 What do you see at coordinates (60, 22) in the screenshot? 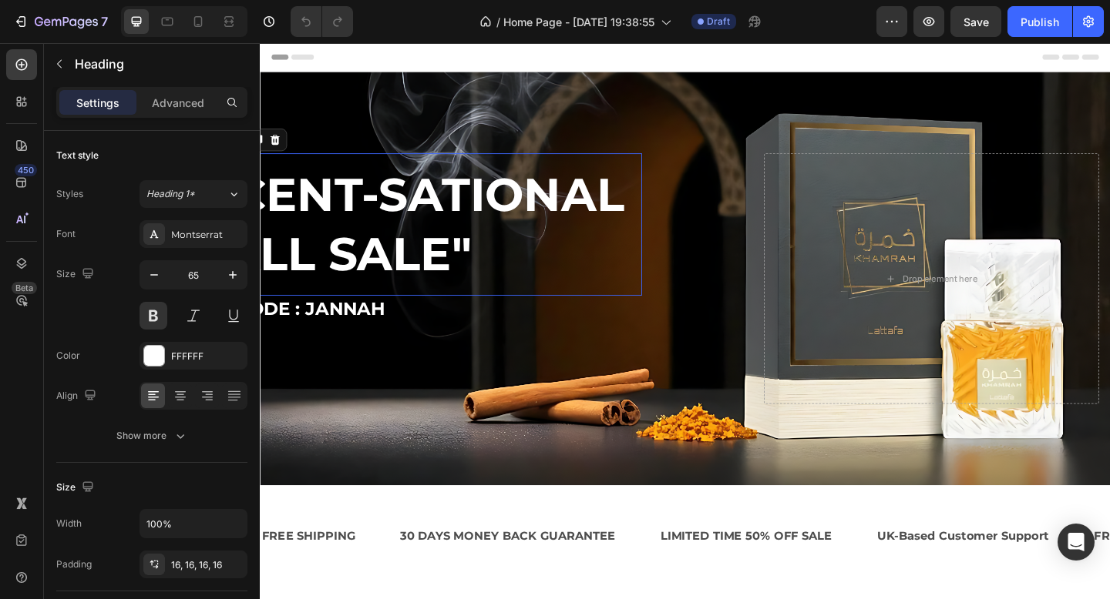
I see `button: 7` at bounding box center [60, 22].